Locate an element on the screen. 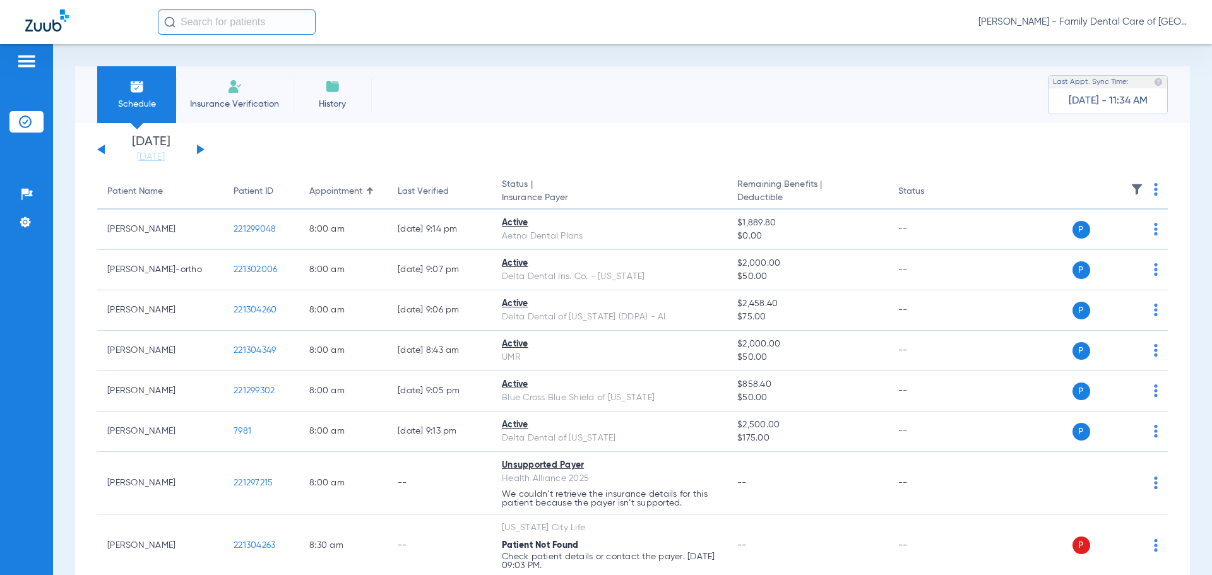 The width and height of the screenshot is (1212, 575). span: $0.00 is located at coordinates (808, 236).